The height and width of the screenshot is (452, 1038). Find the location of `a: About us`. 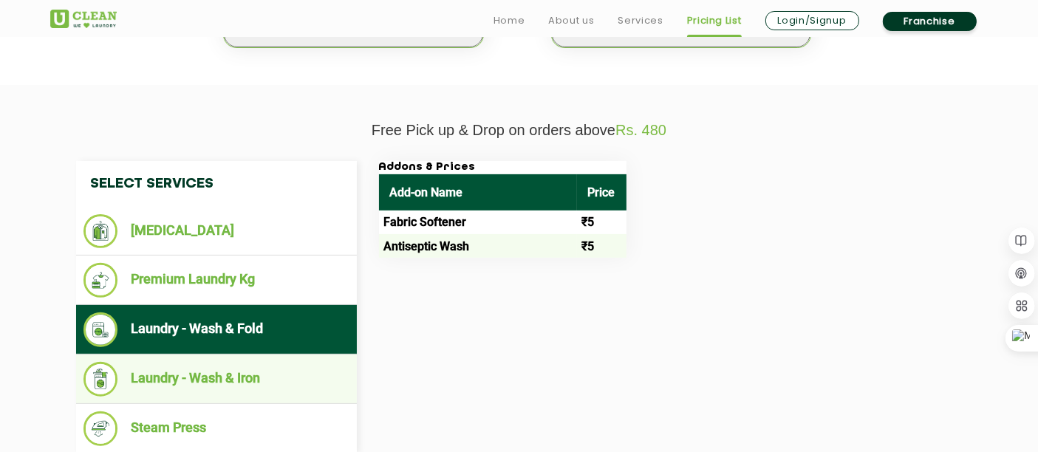

a: About us is located at coordinates (571, 21).